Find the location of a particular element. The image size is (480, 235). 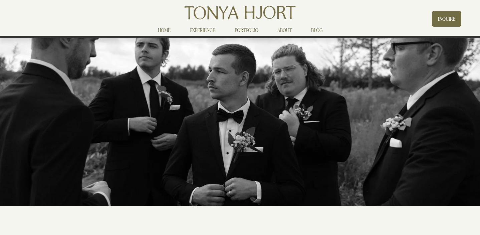

a: PORTFOLIO is located at coordinates (246, 30).